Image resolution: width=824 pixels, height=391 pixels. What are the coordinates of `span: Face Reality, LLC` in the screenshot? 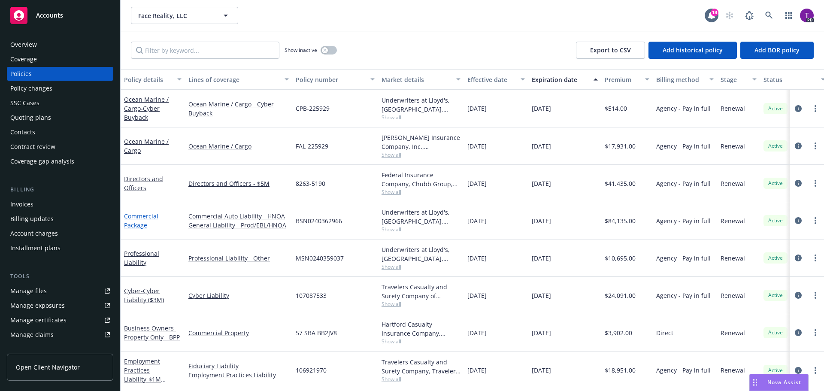 It's located at (175, 15).